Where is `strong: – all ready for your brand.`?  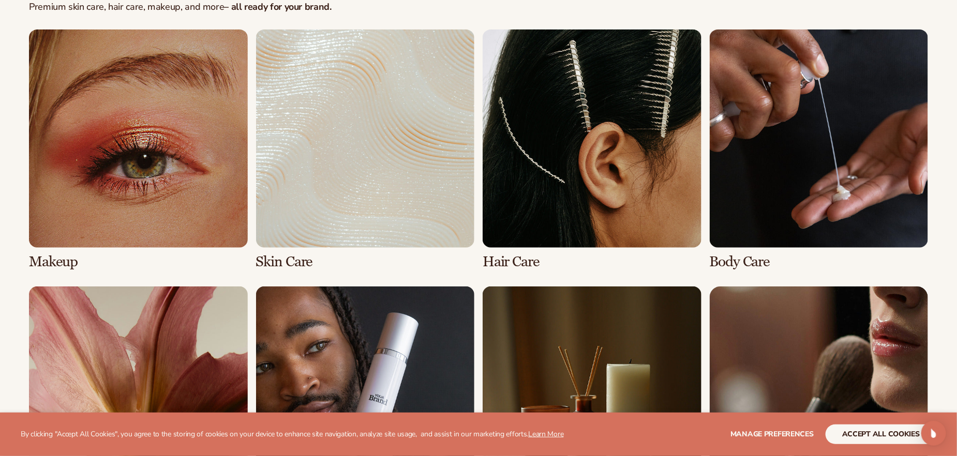
strong: – all ready for your brand. is located at coordinates (277, 7).